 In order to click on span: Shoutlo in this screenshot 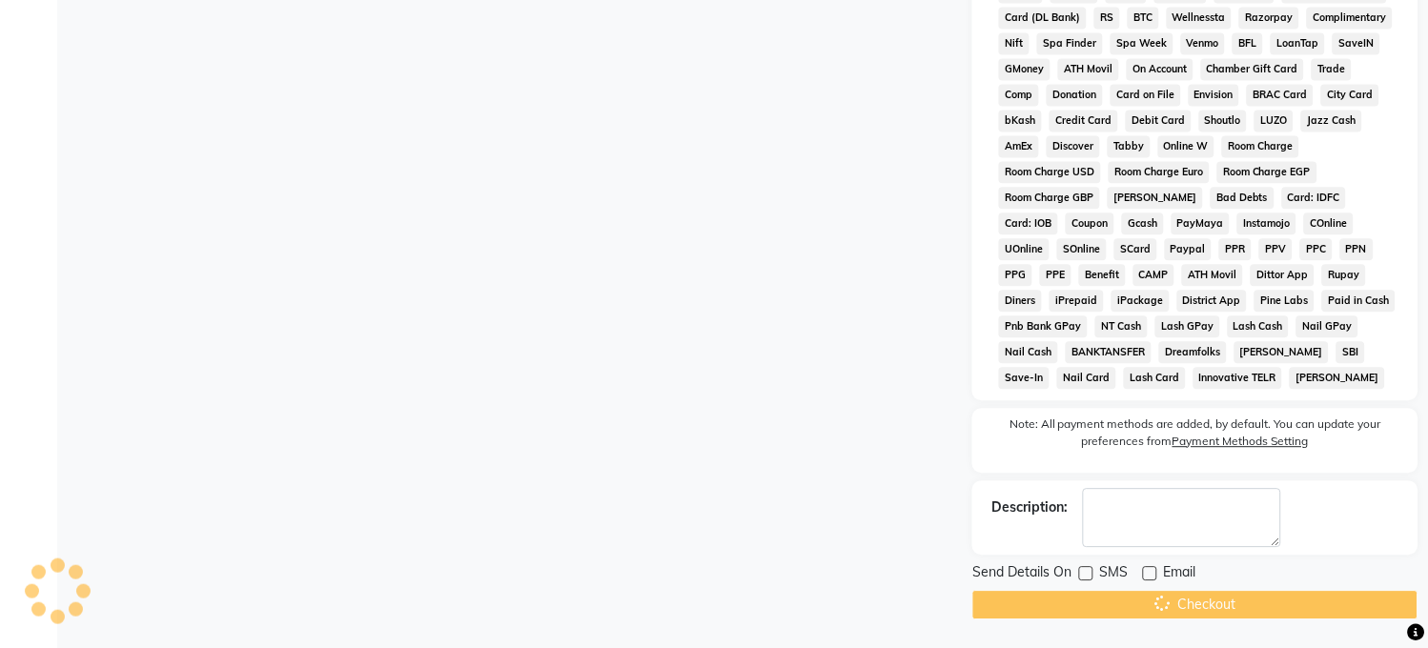, I will do `click(1223, 120)`.